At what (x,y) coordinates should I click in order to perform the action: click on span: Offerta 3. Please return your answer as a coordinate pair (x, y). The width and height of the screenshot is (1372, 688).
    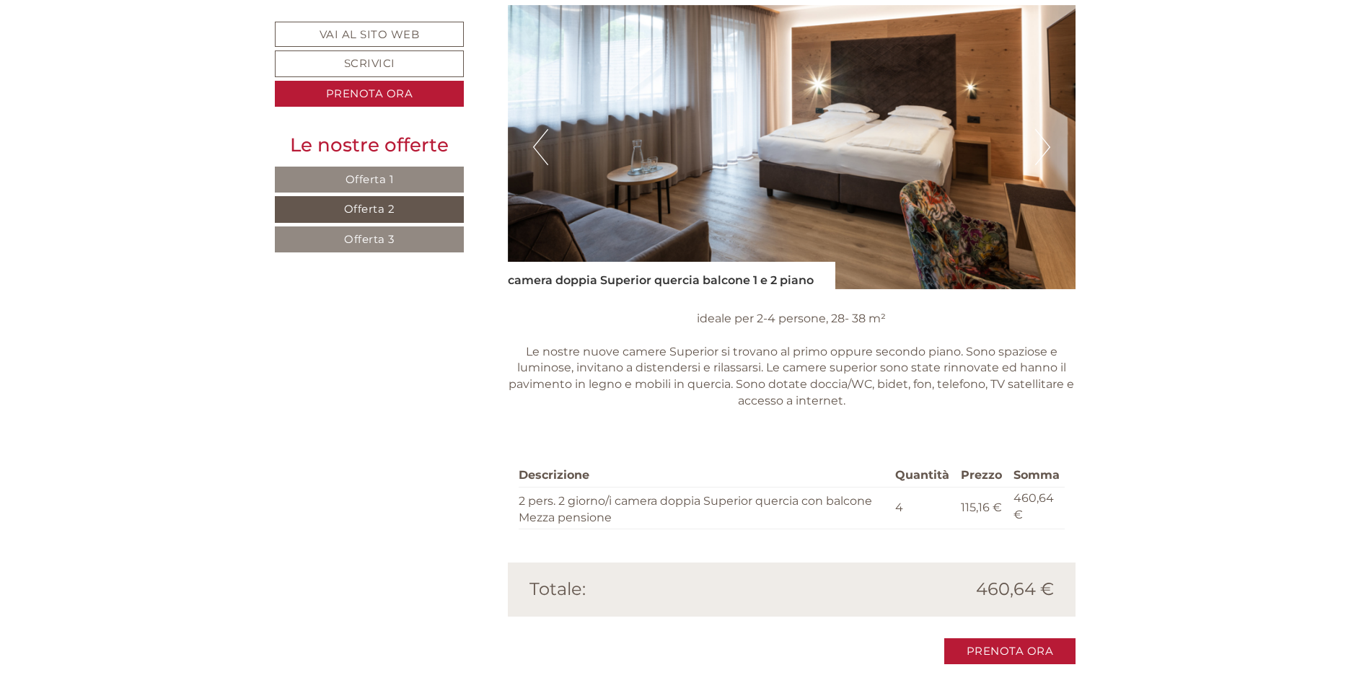
    Looking at the image, I should click on (369, 239).